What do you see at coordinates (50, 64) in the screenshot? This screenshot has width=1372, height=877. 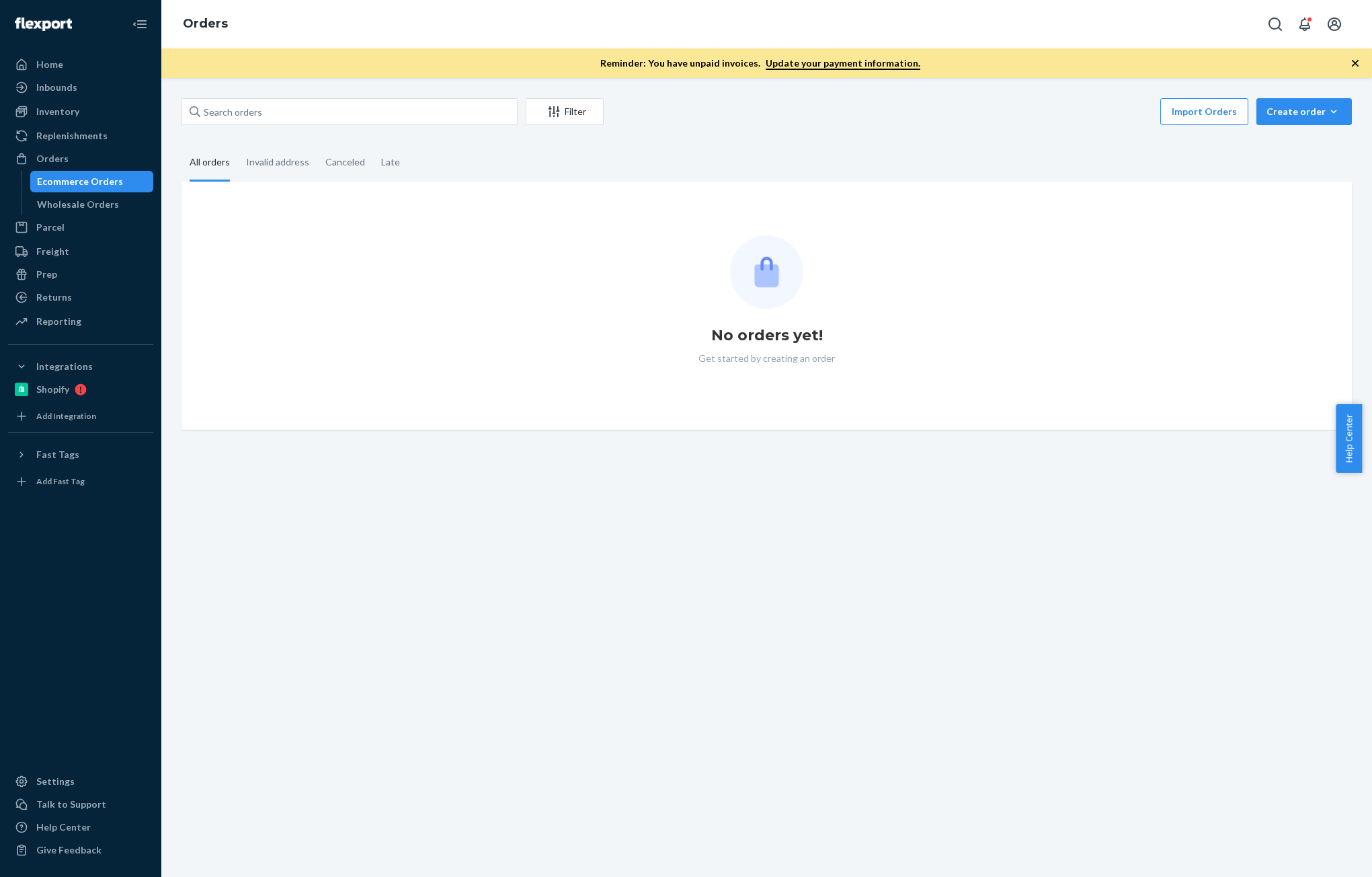 I see `div: Home` at bounding box center [50, 64].